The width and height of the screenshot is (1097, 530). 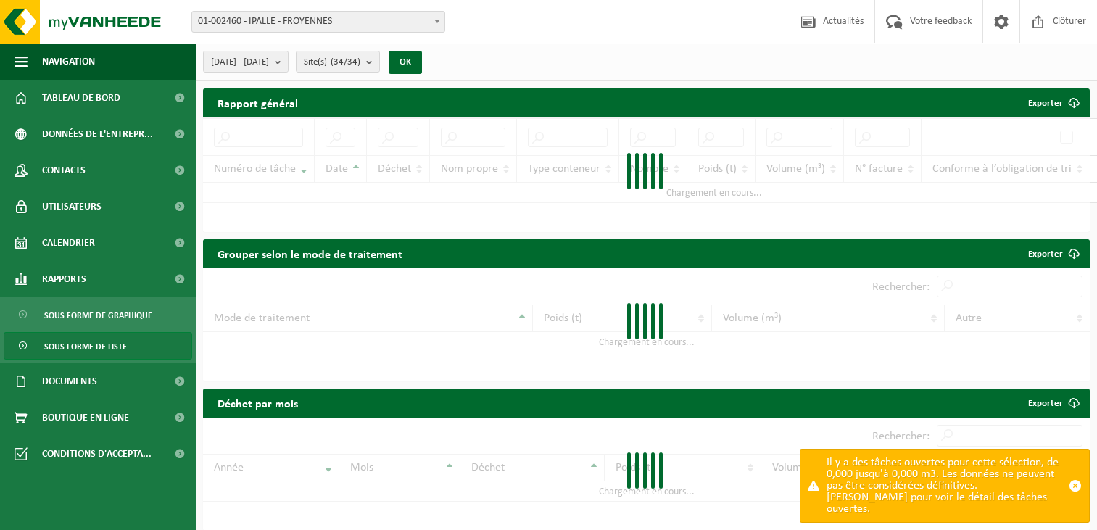 What do you see at coordinates (98, 346) in the screenshot?
I see `a: Sous forme de liste` at bounding box center [98, 346].